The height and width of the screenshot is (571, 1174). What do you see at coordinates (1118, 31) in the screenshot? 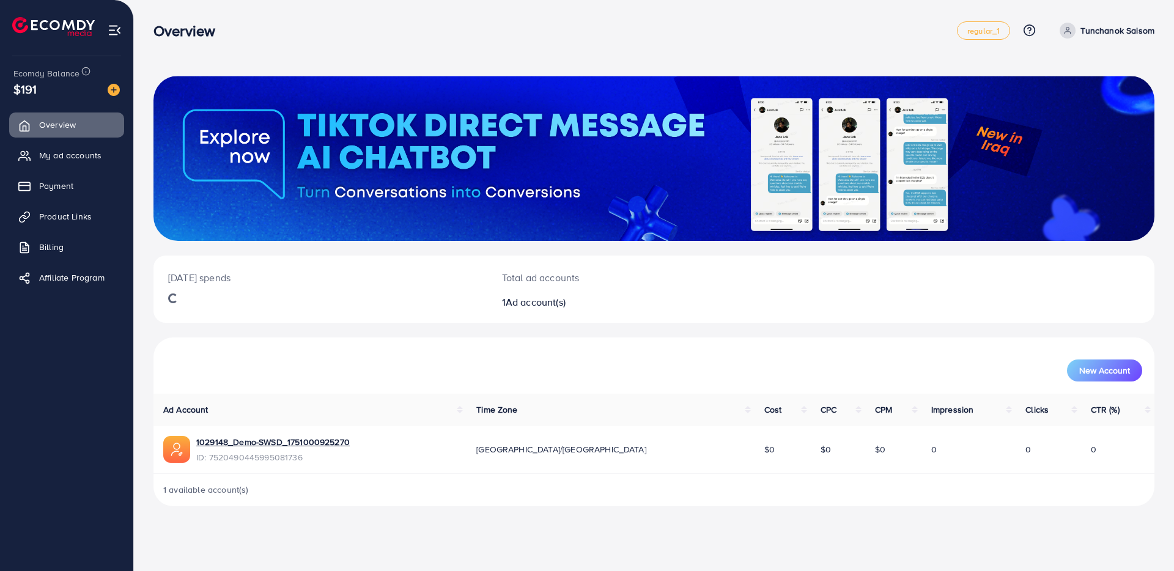
I see `p: Tunchanok Saisom` at bounding box center [1118, 31].